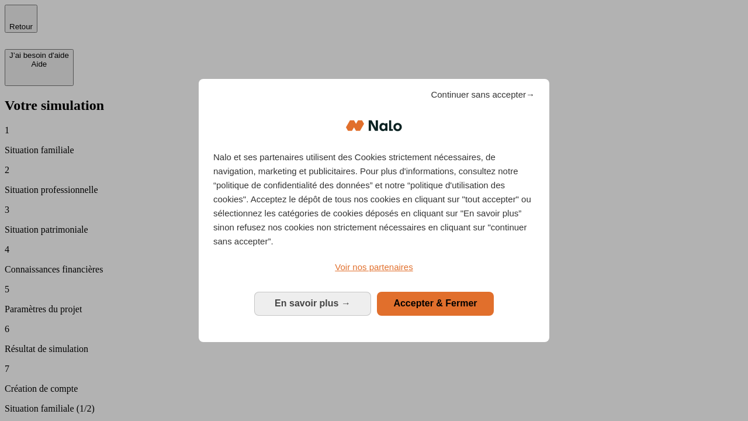 The width and height of the screenshot is (748, 421). Describe the element at coordinates (374, 126) in the screenshot. I see `img: Logo` at that location.